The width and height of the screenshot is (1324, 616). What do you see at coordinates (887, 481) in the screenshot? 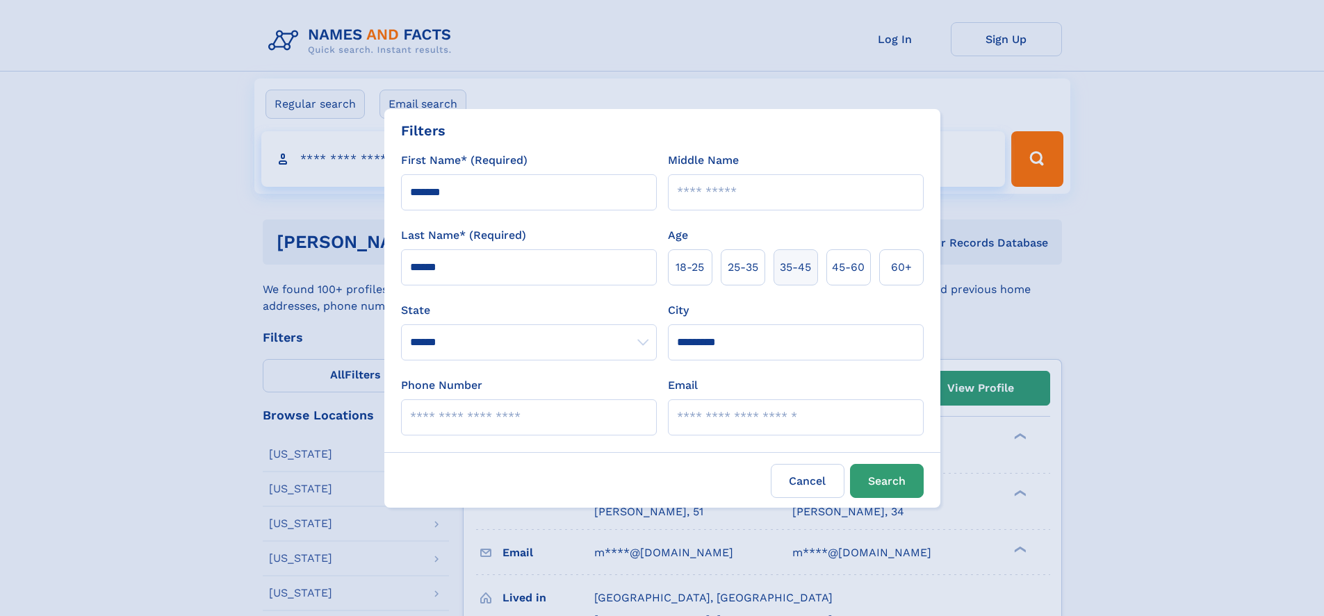
I see `button: Search` at bounding box center [887, 481].